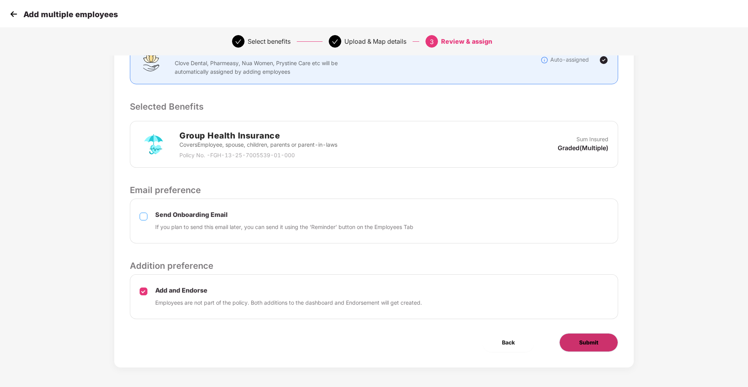 Image resolution: width=748 pixels, height=387 pixels. I want to click on div: Review & assign, so click(467, 41).